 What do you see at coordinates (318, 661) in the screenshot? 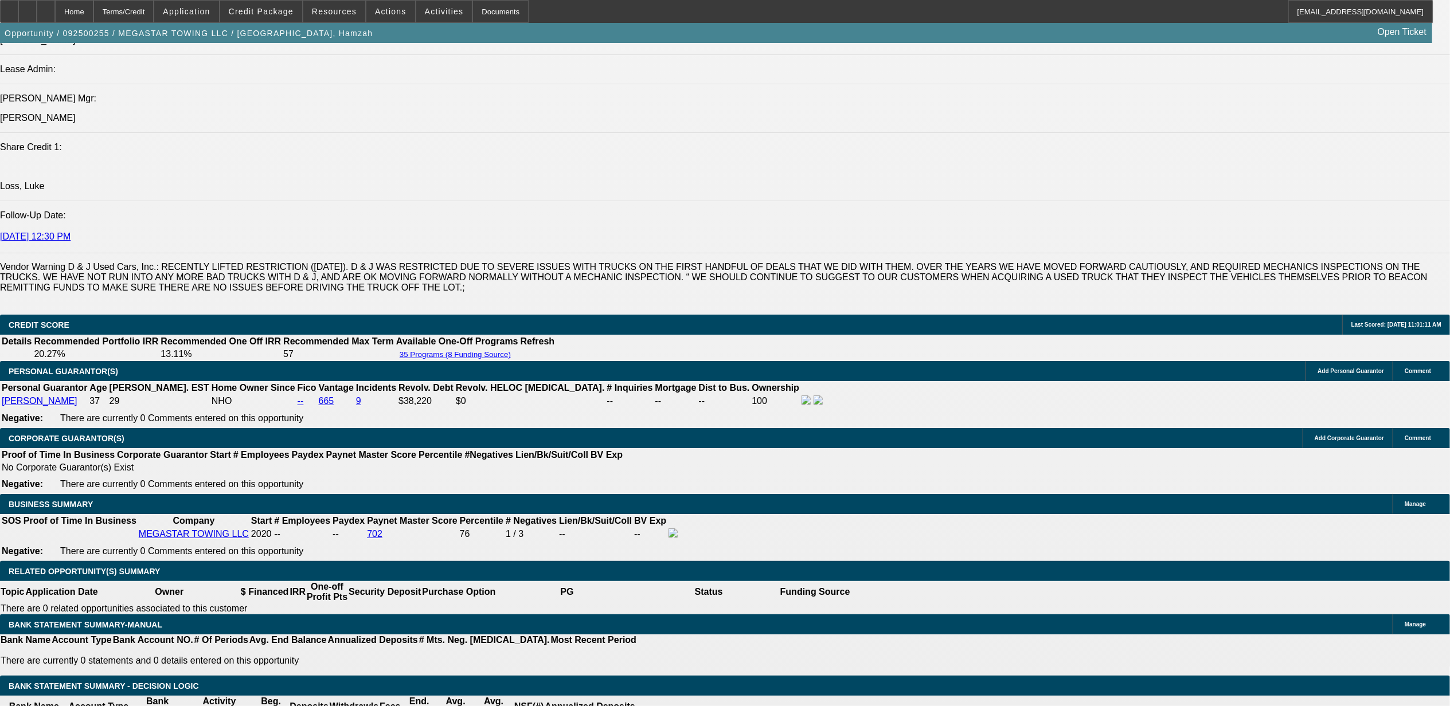
I see `p: There are currently 0 statements and 0 details entered on this opportunity` at bounding box center [318, 661].